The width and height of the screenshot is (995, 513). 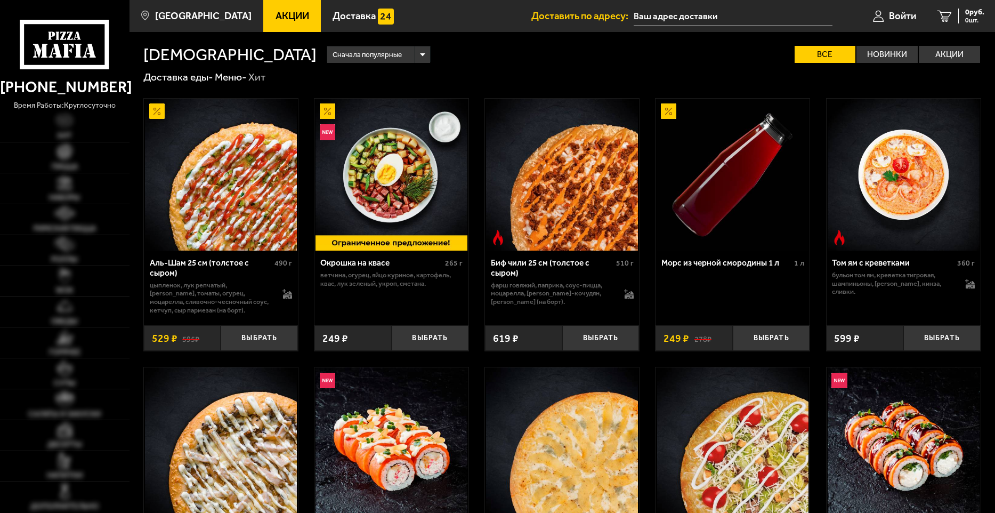 I want to click on input: Ваш адрес доставки, so click(x=733, y=16).